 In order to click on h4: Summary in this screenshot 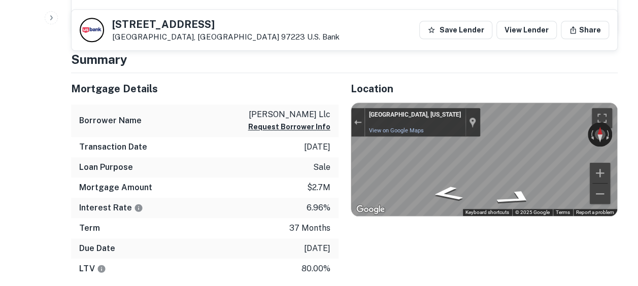, I will do `click(344, 59)`.